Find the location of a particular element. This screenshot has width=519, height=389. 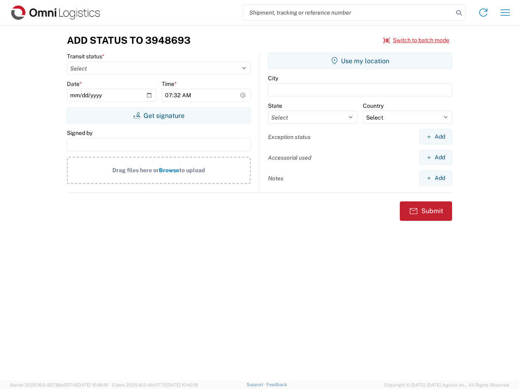

label: Time is located at coordinates (169, 84).